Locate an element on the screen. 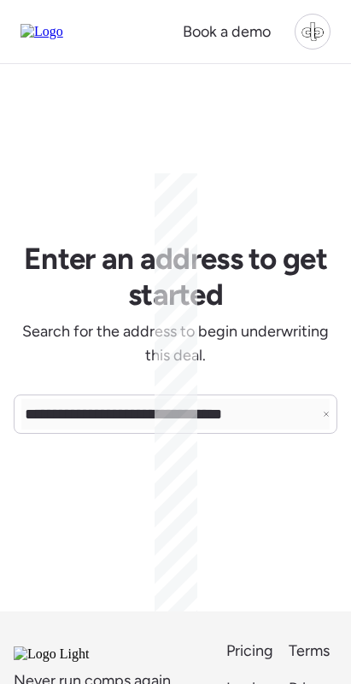 The width and height of the screenshot is (351, 684). a: Pricing is located at coordinates (250, 651).